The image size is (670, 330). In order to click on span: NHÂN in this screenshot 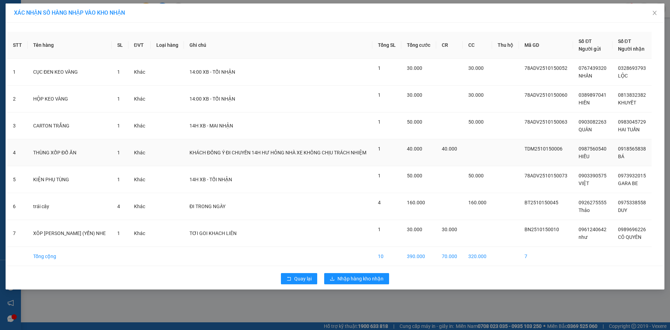, I will do `click(585, 76)`.